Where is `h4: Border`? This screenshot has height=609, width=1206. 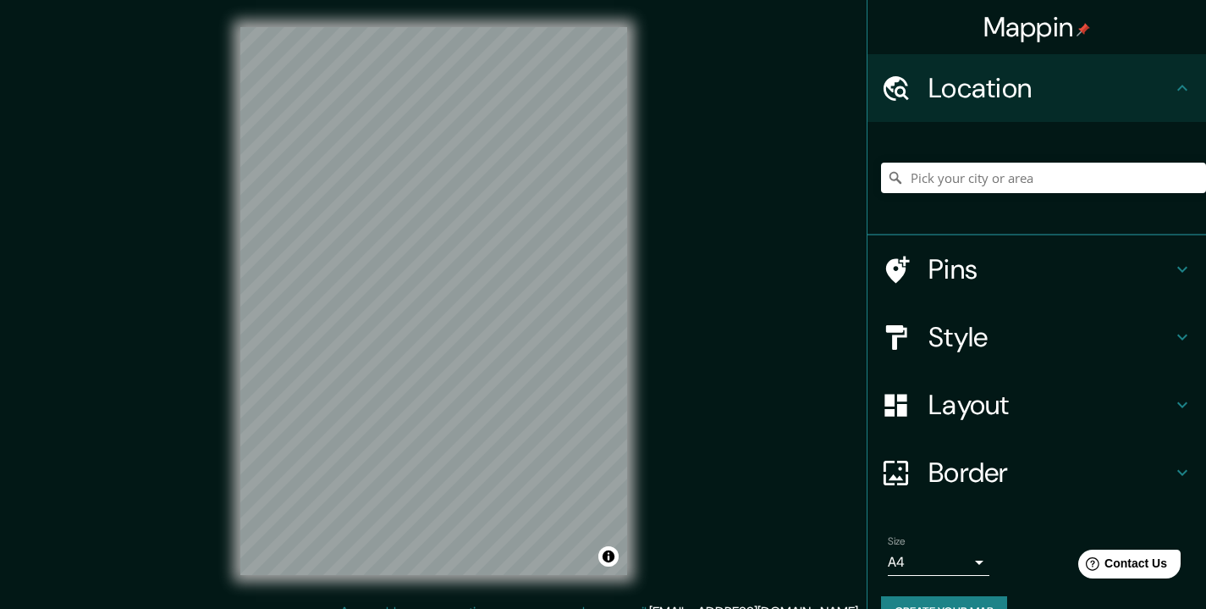 h4: Border is located at coordinates (1051, 472).